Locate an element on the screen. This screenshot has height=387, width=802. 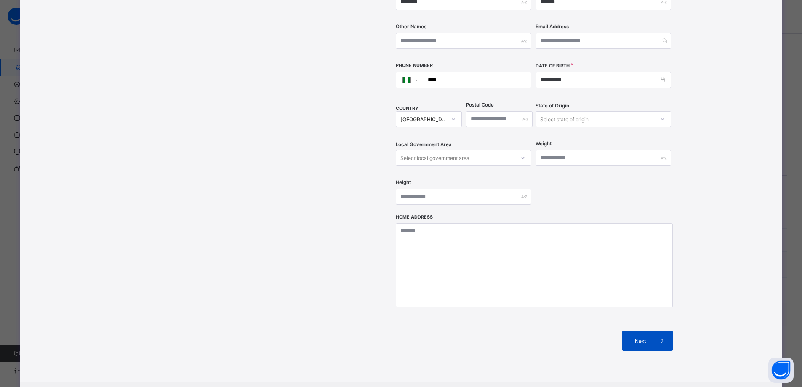
label: Email Address is located at coordinates (552, 27).